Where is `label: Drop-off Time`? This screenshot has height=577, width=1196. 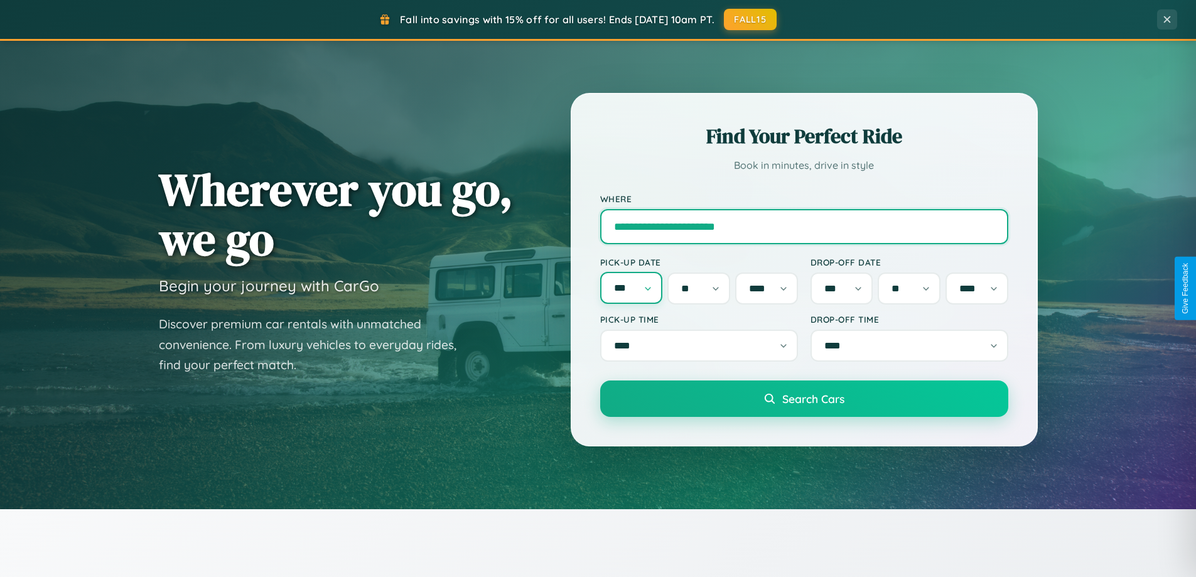 label: Drop-off Time is located at coordinates (909, 319).